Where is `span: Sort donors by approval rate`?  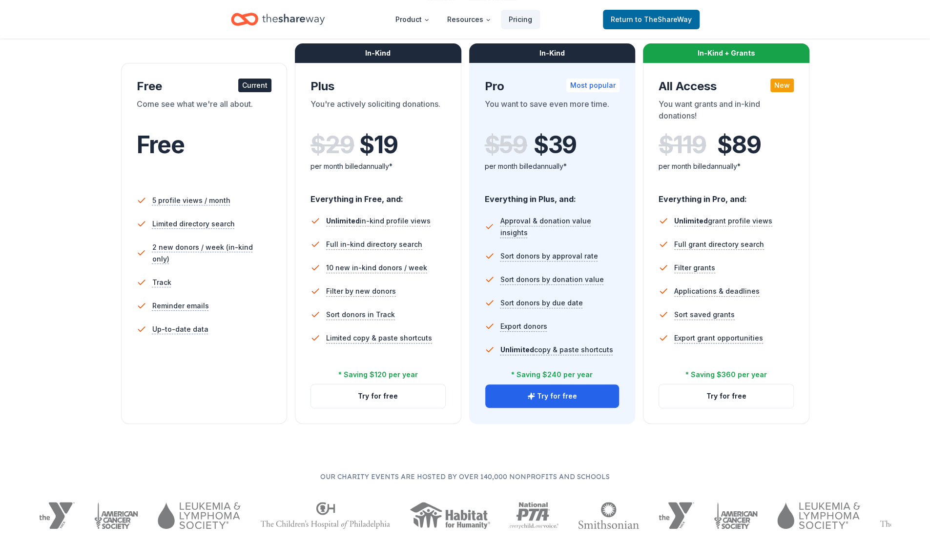
span: Sort donors by approval rate is located at coordinates (549, 256).